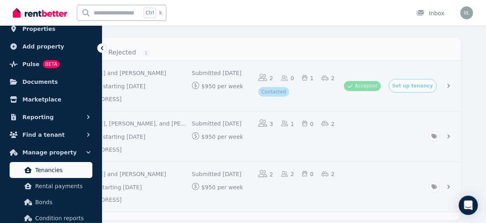 The height and width of the screenshot is (223, 486). What do you see at coordinates (256, 86) in the screenshot?
I see `a: View application: Helin Konsa and Marek Toonverk` at bounding box center [256, 86].